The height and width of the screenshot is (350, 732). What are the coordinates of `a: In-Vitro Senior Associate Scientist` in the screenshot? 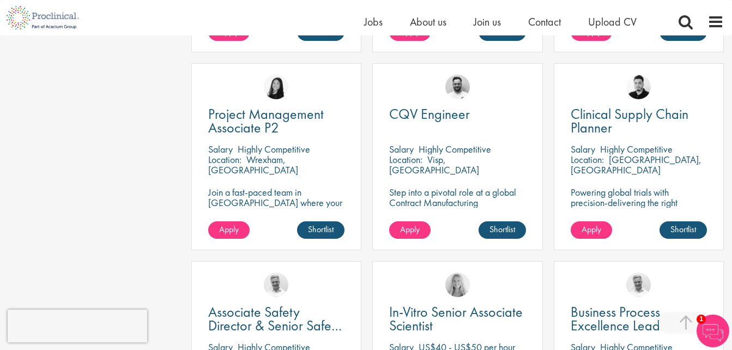 It's located at (457, 319).